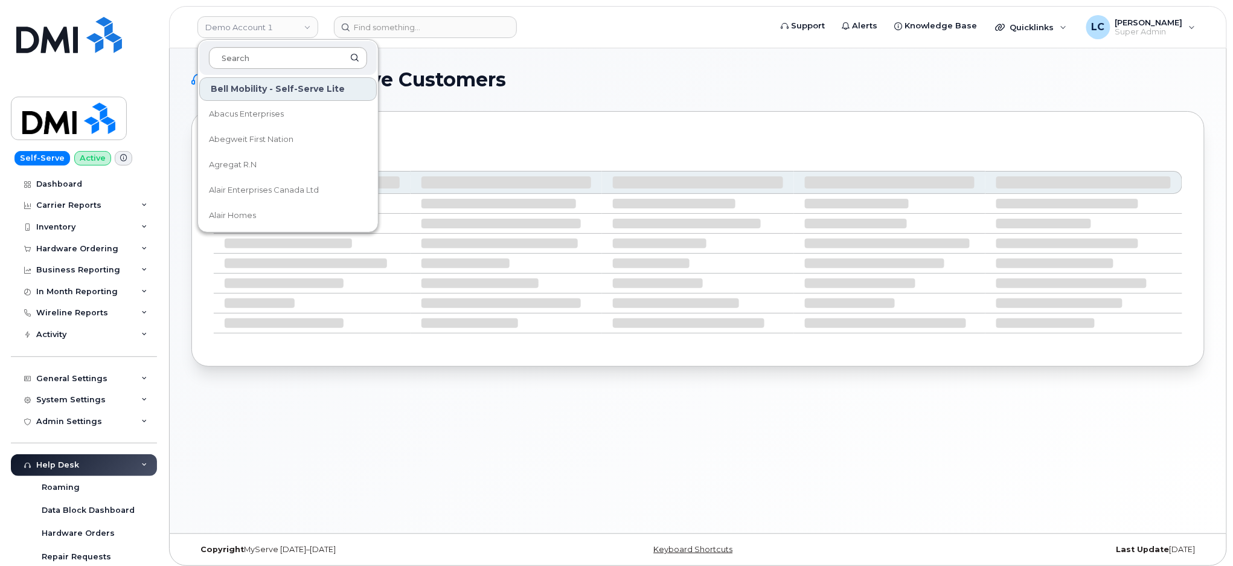  Describe the element at coordinates (288, 58) in the screenshot. I see `input: Search` at that location.